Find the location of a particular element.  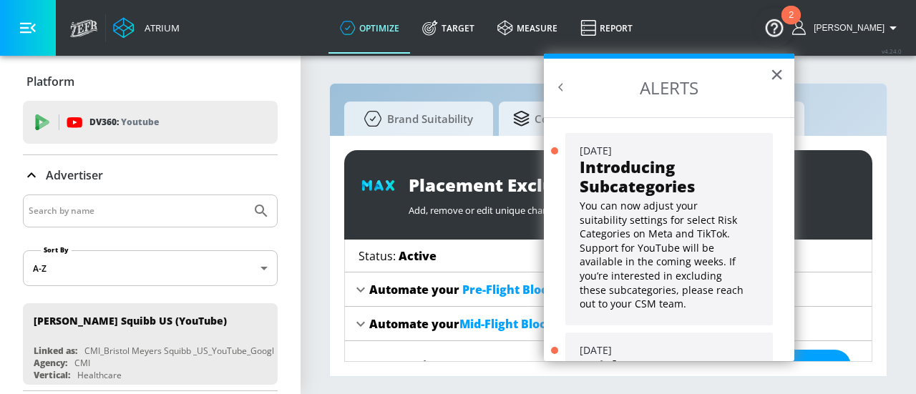

div: Linked as: is located at coordinates (55, 351).